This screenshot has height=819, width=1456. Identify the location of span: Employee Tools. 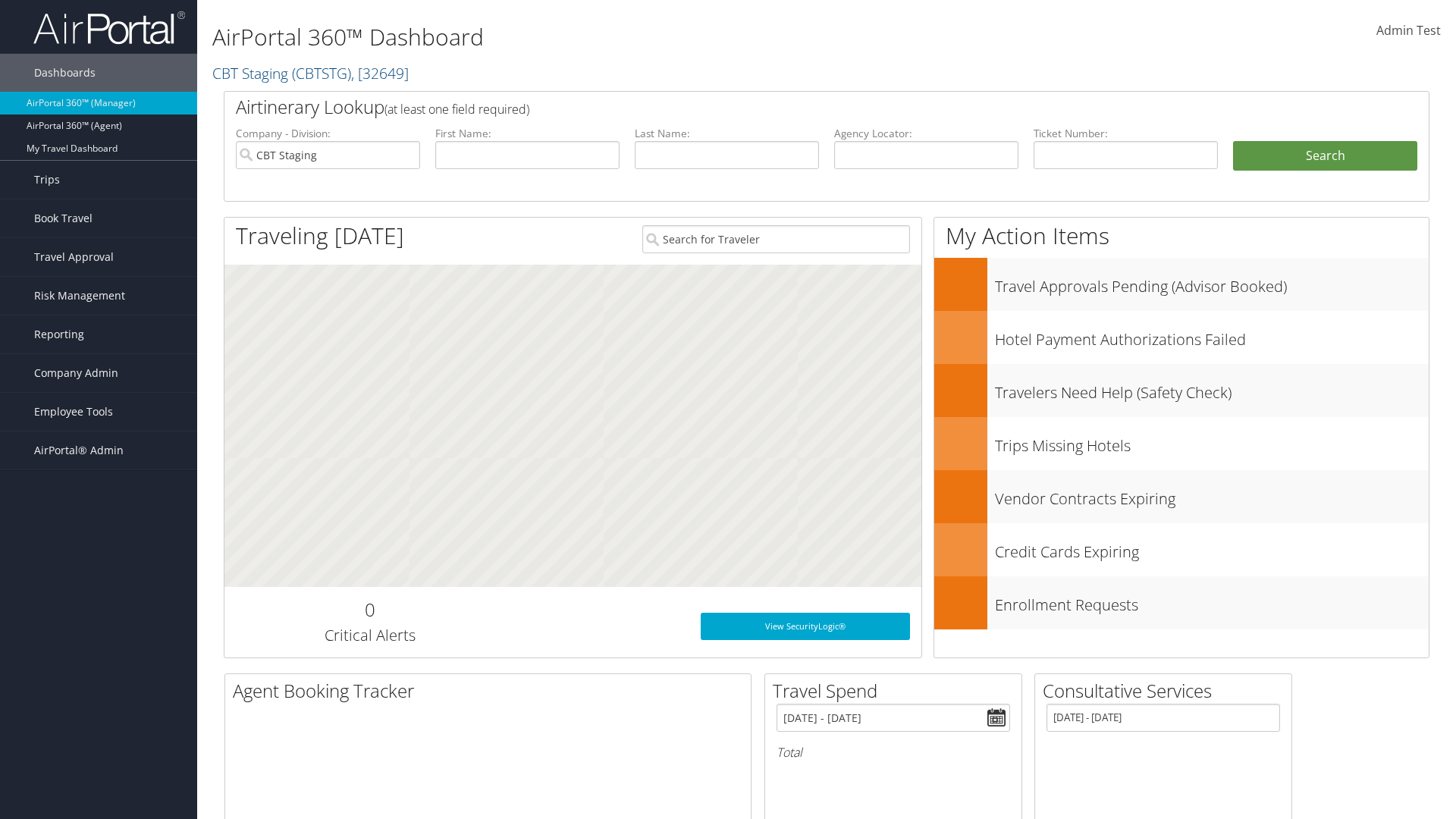
(74, 411).